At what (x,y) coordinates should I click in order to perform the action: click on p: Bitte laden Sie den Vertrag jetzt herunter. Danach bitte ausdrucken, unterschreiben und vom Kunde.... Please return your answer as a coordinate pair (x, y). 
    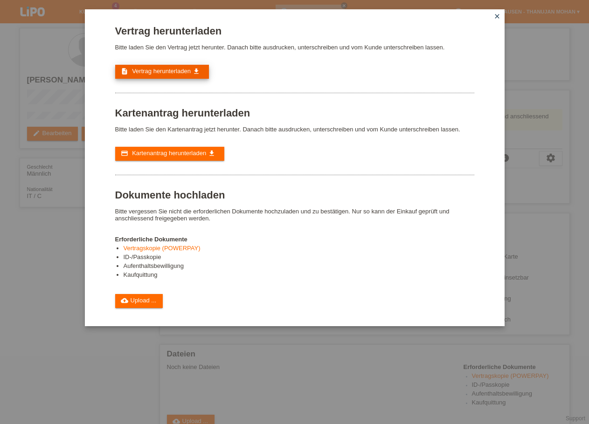
    Looking at the image, I should click on (295, 47).